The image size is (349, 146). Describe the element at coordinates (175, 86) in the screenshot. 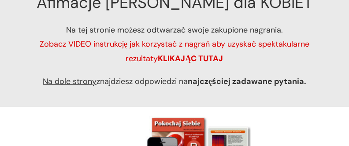

I see `p: znajdziesz odpowiedzi na` at that location.